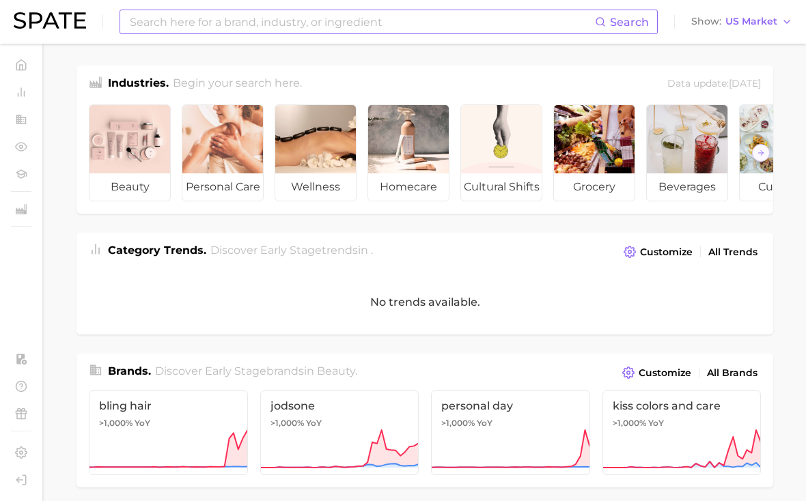 This screenshot has height=501, width=806. Describe the element at coordinates (687, 187) in the screenshot. I see `span: beverages` at that location.